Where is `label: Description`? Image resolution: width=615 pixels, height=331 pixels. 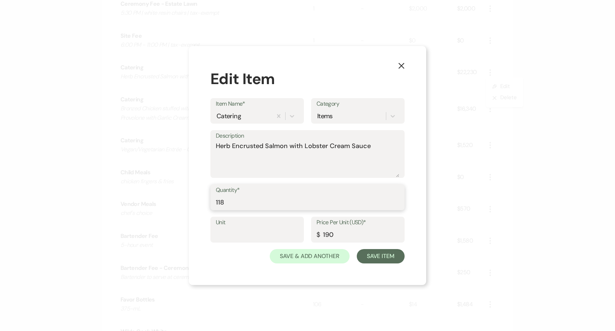
label: Description is located at coordinates (308, 136).